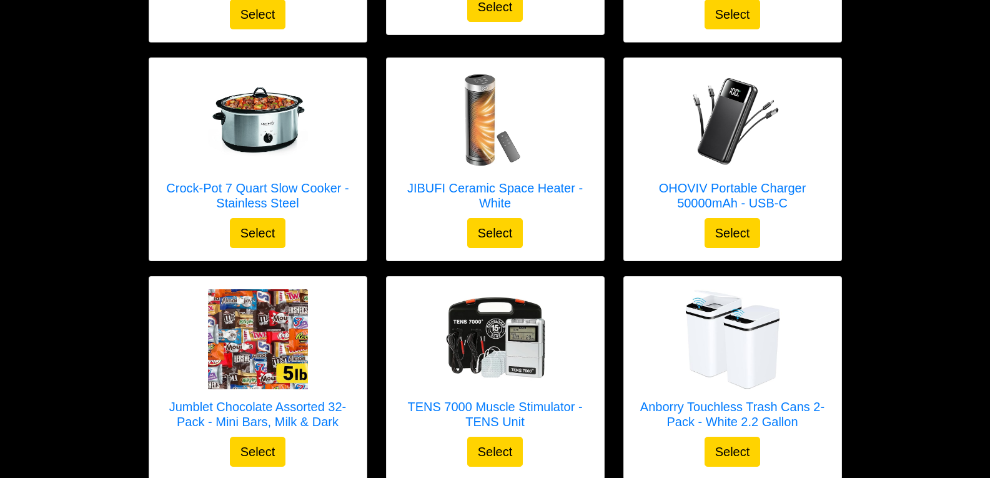  Describe the element at coordinates (495, 414) in the screenshot. I see `h5: TENS 7000 Muscle Stimulator - TENS Unit` at that location.